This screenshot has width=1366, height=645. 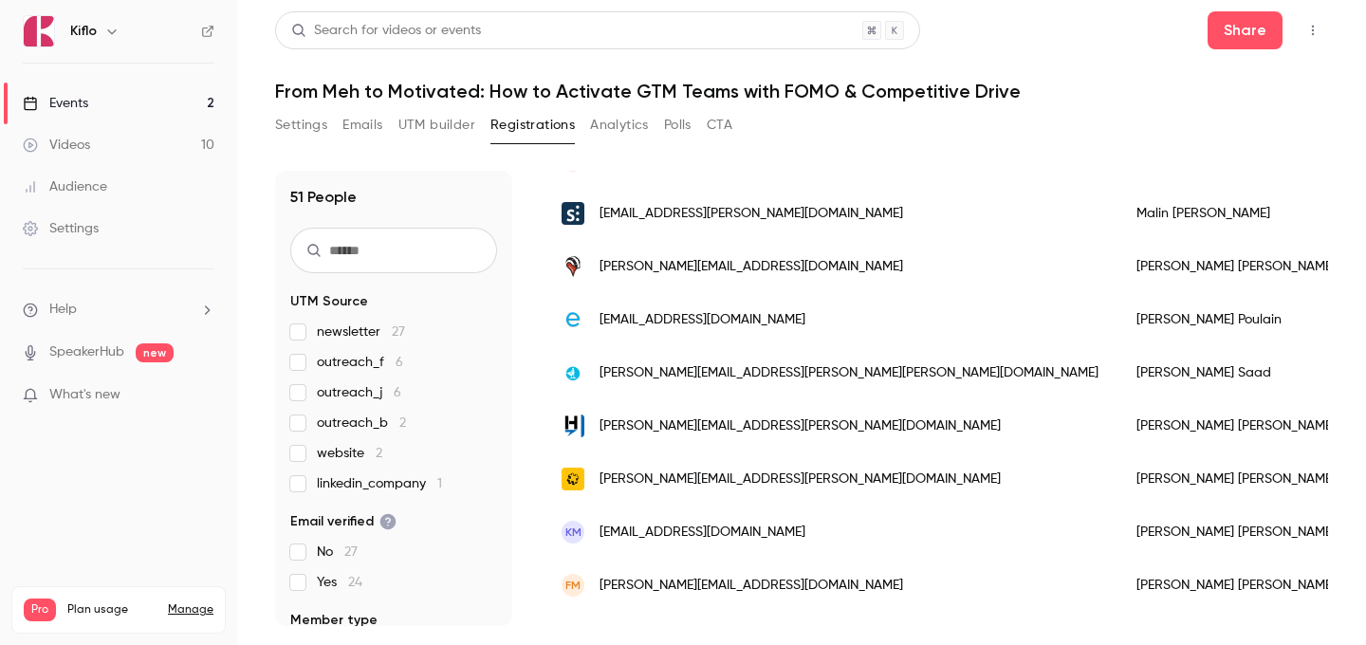 I want to click on span: newsletter, so click(x=361, y=332).